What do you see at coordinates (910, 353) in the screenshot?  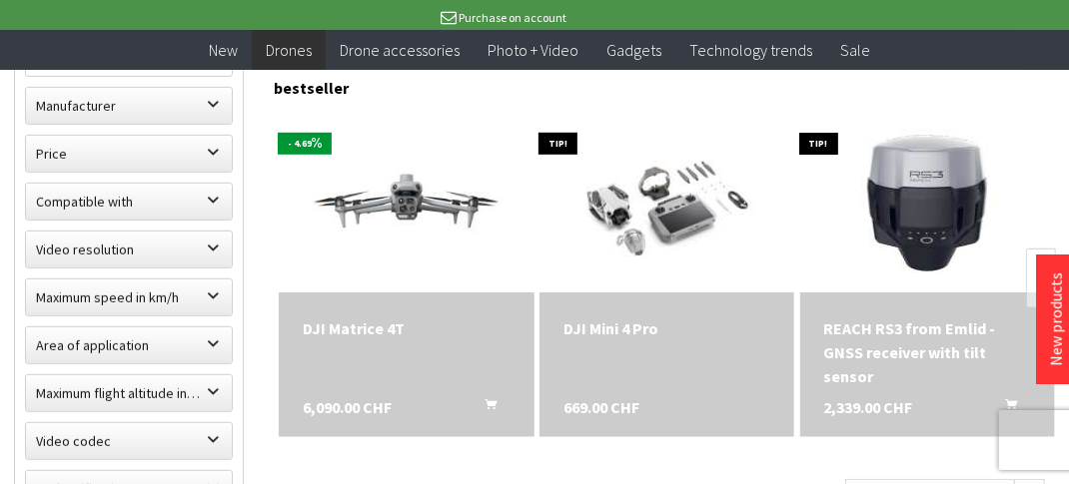 I see `font: REACH RS3 from Emlid - GNSS receiver with tilt sensor` at bounding box center [910, 353].